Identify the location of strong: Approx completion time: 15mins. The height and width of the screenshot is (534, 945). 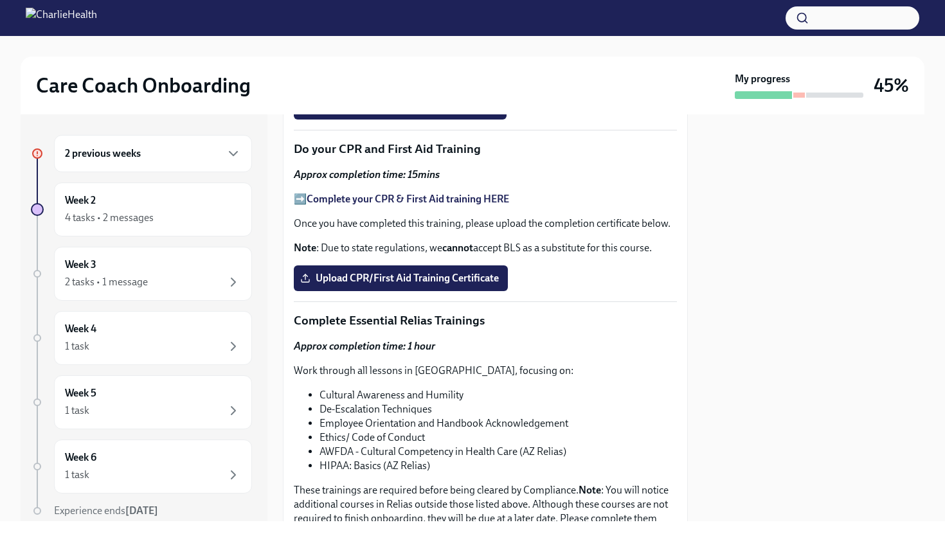
(366, 174).